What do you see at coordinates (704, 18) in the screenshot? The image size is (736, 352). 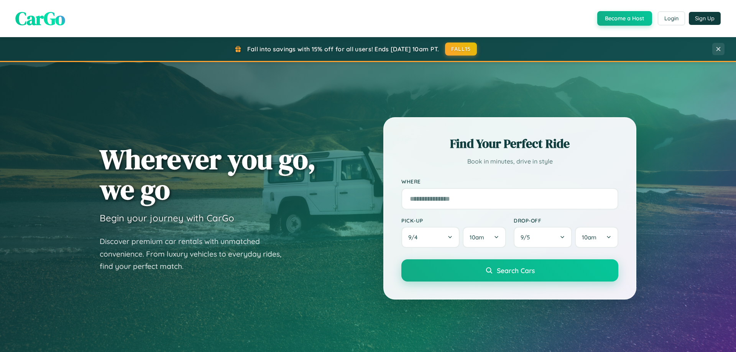 I see `button: Sign Up` at bounding box center [704, 18].